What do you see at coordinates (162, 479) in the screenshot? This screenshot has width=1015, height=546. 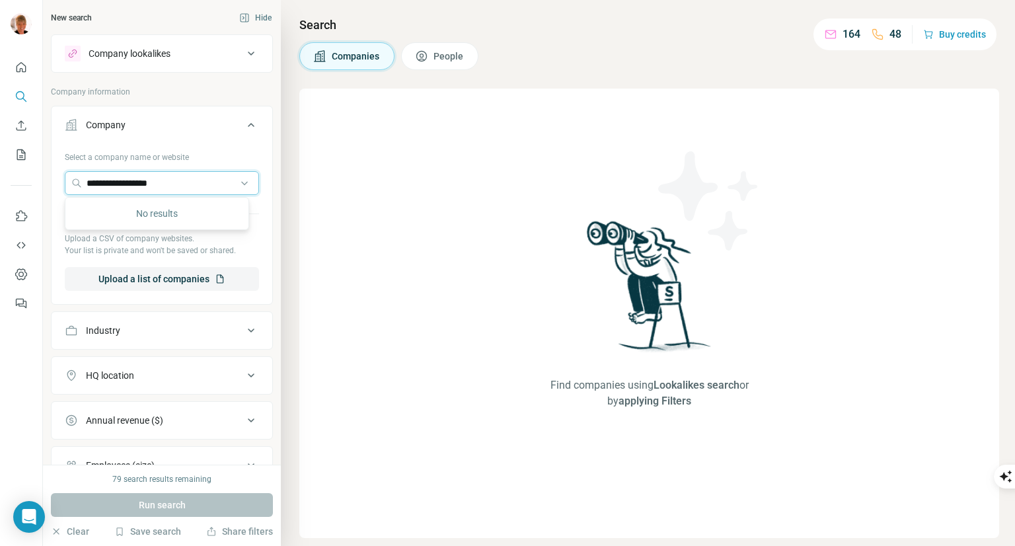 I see `div: 79 search results remaining` at bounding box center [162, 479].